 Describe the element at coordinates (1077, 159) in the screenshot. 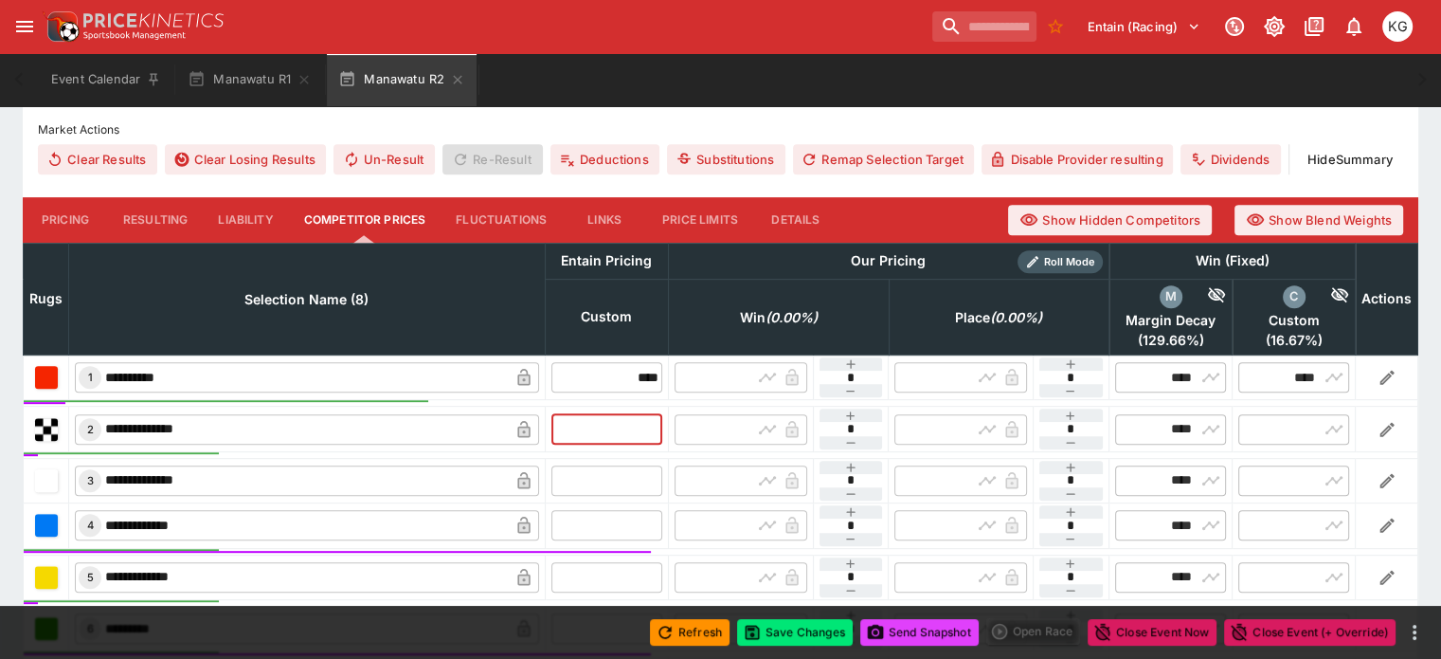

I see `button: Disable Provider resulting` at that location.